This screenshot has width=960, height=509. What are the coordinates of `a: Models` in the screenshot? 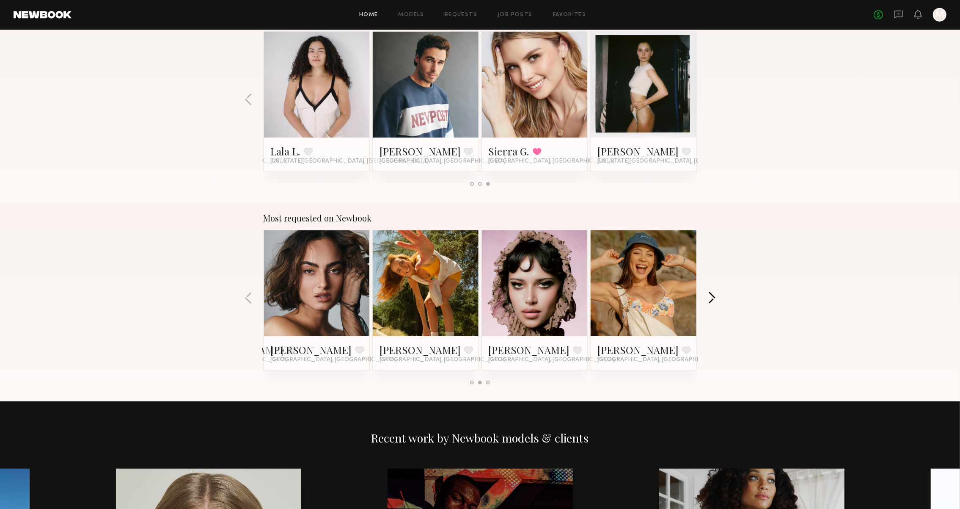 It's located at (411, 15).